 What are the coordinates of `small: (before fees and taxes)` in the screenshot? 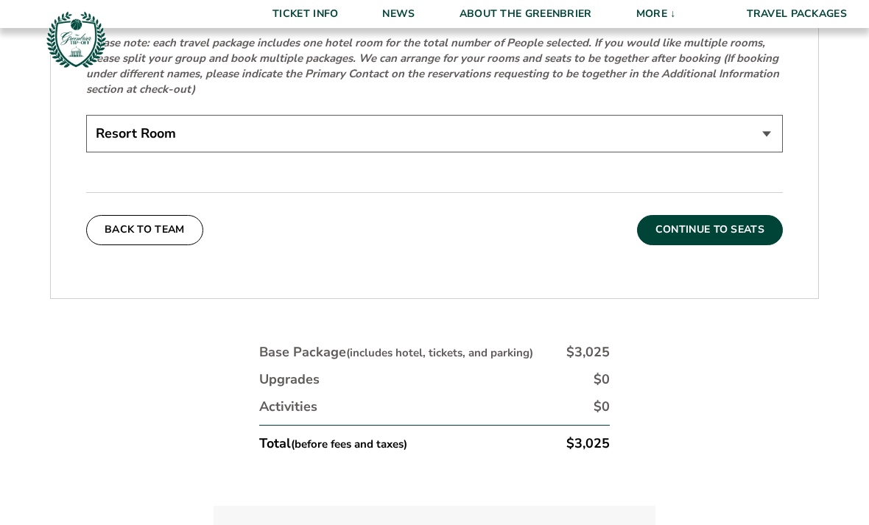 It's located at (349, 444).